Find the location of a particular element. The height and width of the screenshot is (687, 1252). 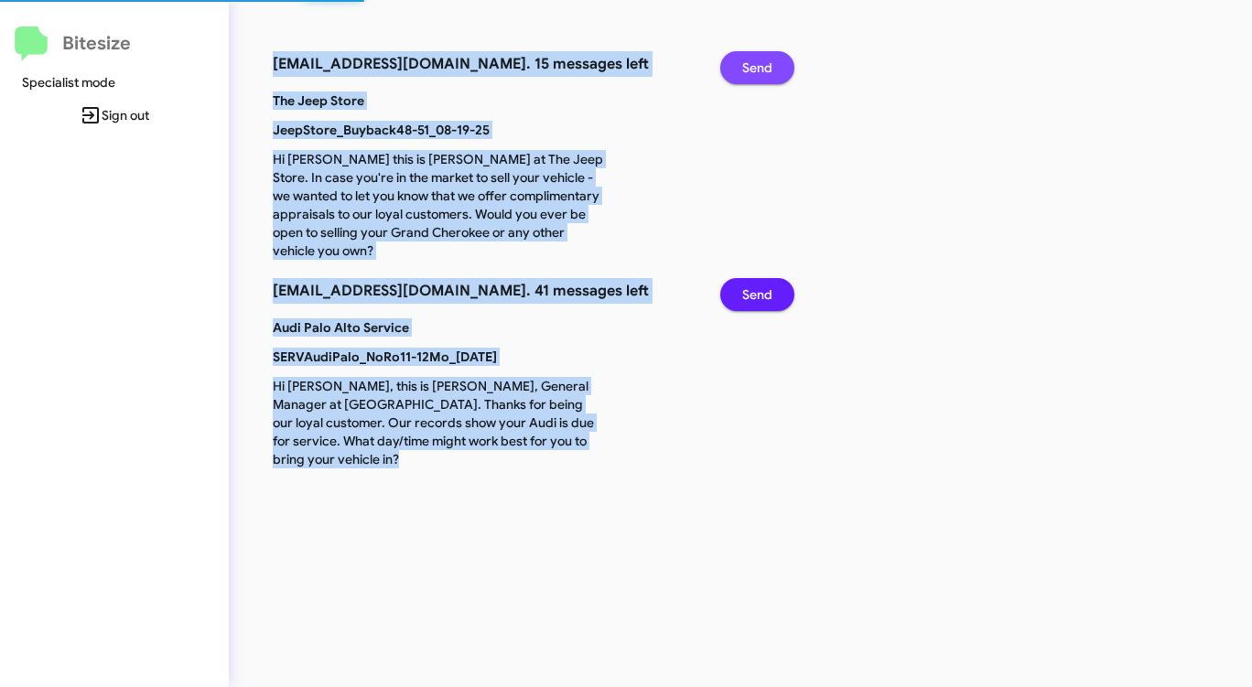

b: JeepStore_Buyback48-51_08-19-25 is located at coordinates (381, 130).